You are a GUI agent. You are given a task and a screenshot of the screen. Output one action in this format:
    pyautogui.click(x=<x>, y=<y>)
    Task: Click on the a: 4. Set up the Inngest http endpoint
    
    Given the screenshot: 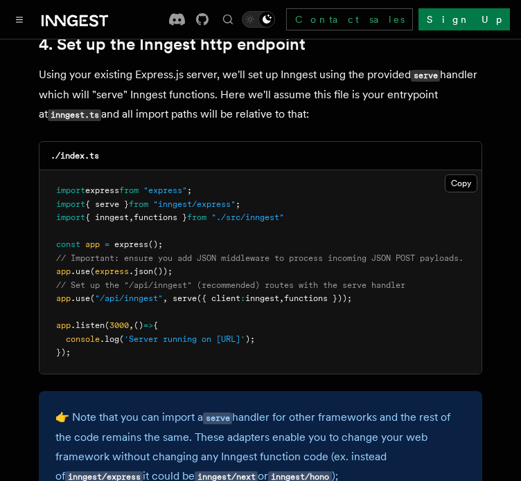 What is the action you would take?
    pyautogui.click(x=172, y=44)
    